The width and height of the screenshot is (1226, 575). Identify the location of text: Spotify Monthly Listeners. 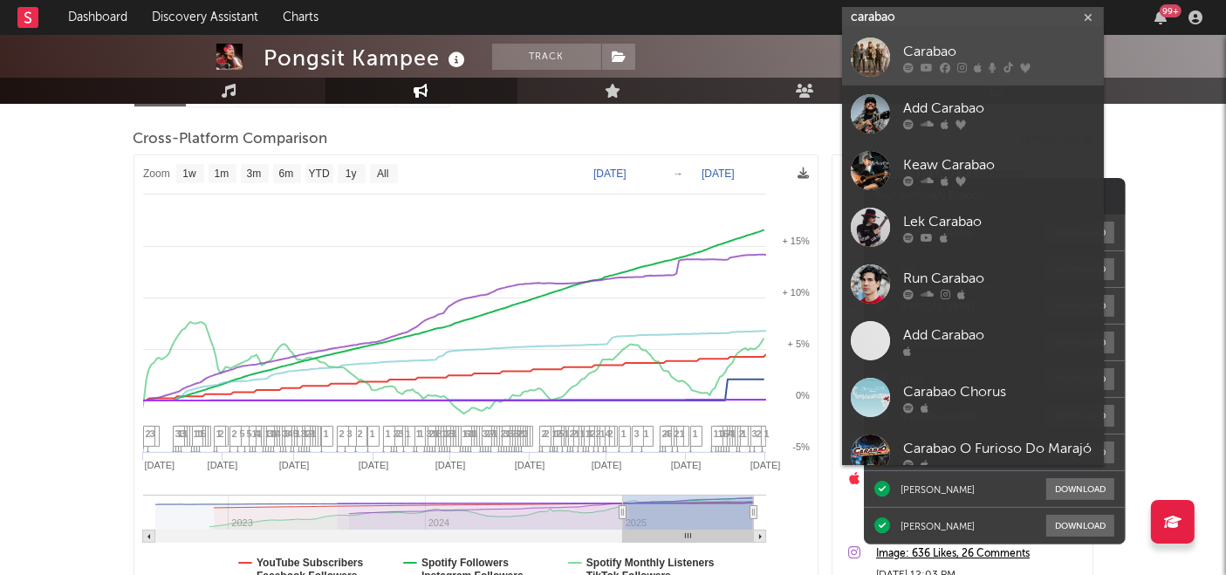
(649, 563).